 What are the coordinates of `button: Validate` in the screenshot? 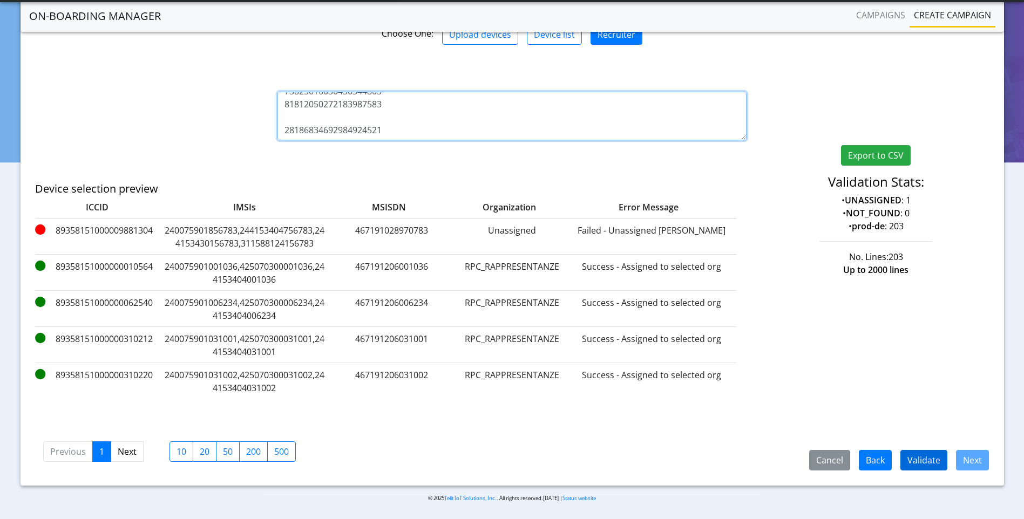 It's located at (924, 460).